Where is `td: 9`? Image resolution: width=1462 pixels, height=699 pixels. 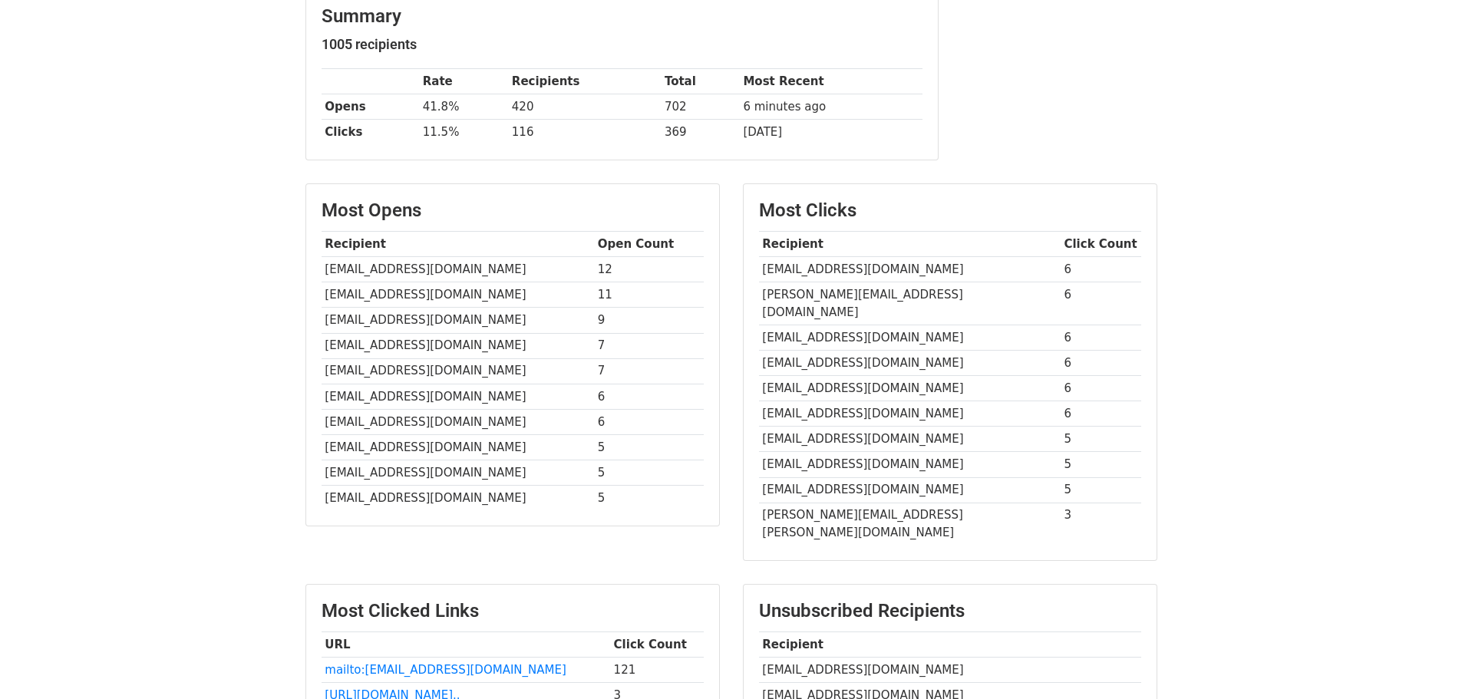
td: 9 is located at coordinates (648, 320).